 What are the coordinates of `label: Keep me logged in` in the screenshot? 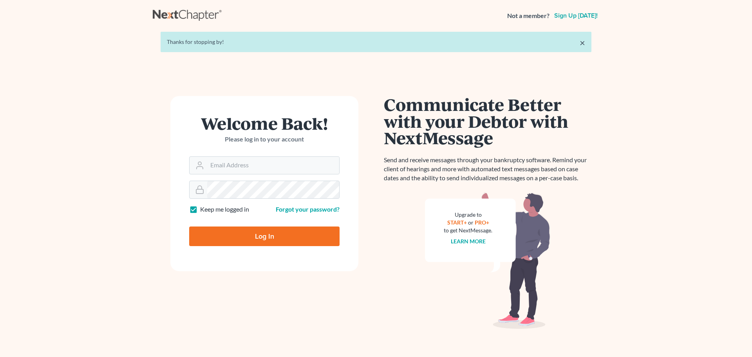 It's located at (224, 209).